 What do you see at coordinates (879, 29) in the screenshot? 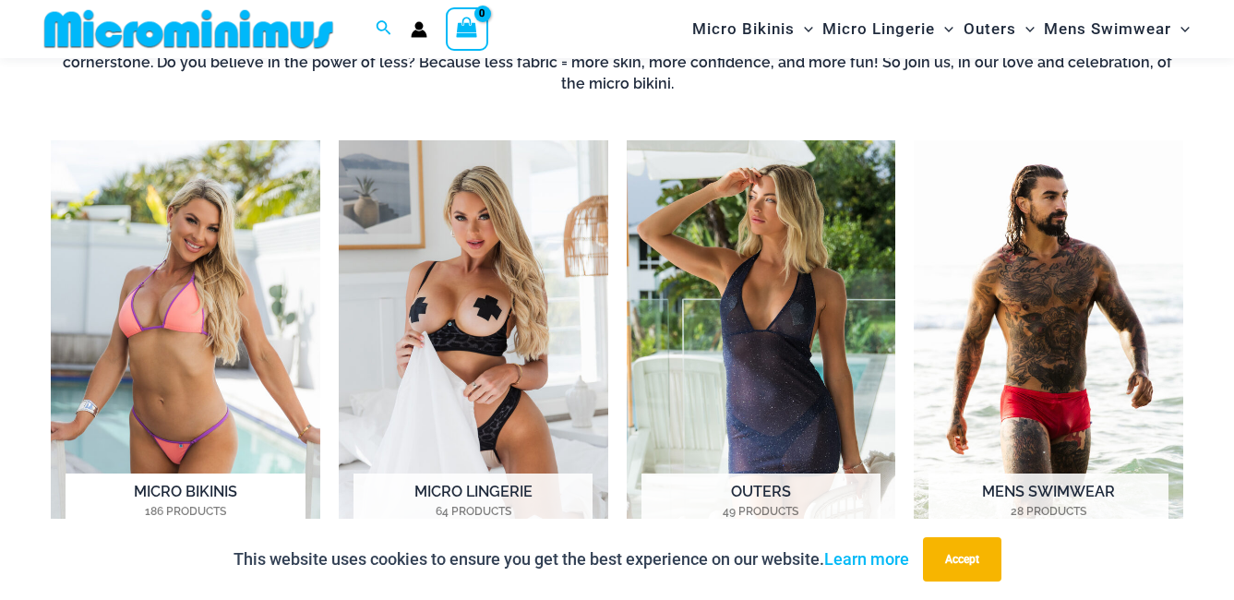
I see `span: Micro Lingerie` at bounding box center [879, 29].